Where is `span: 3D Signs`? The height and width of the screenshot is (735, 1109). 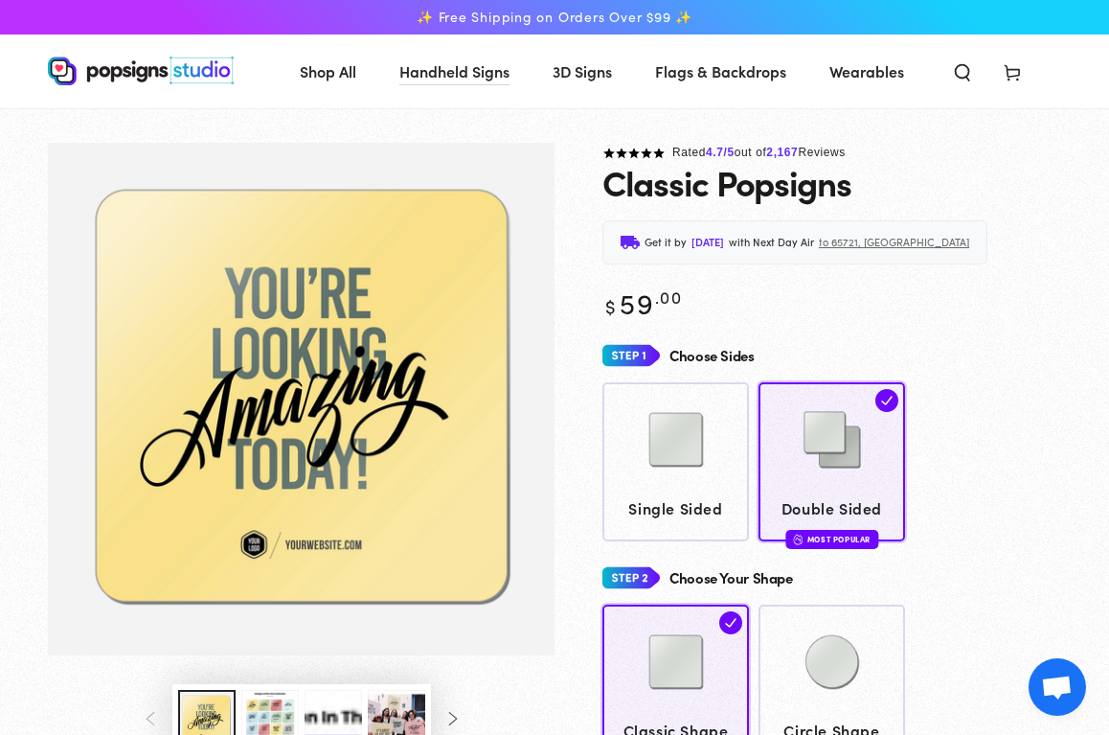
span: 3D Signs is located at coordinates (582, 71).